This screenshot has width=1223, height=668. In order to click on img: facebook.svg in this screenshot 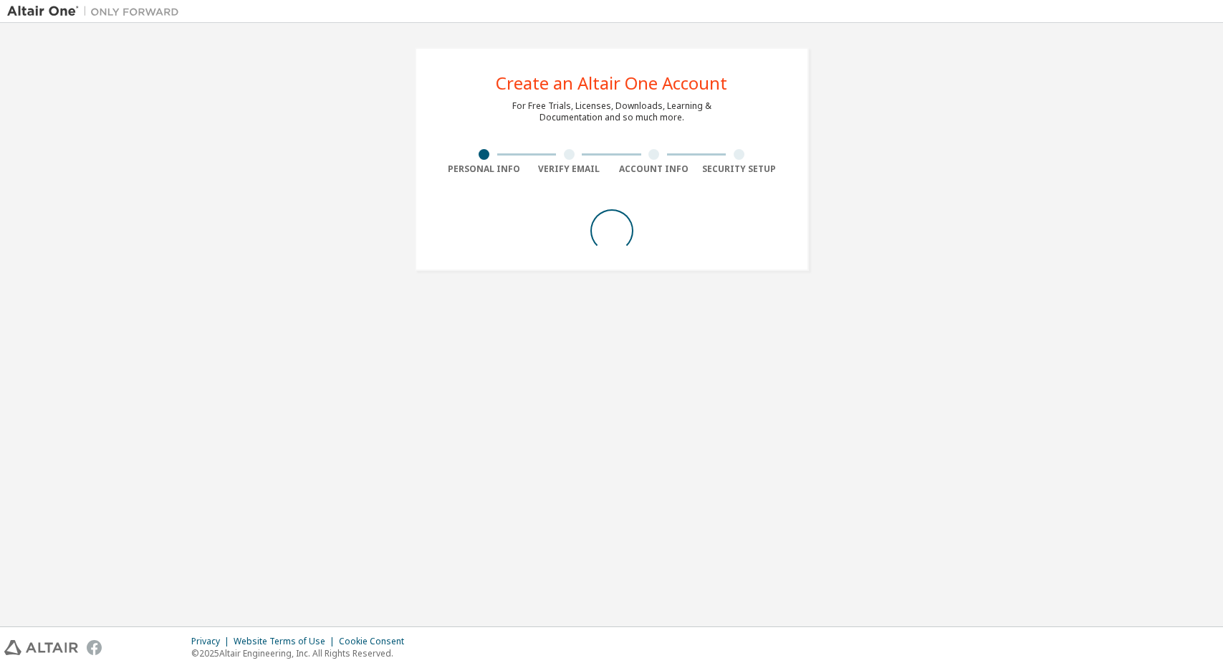, I will do `click(94, 647)`.